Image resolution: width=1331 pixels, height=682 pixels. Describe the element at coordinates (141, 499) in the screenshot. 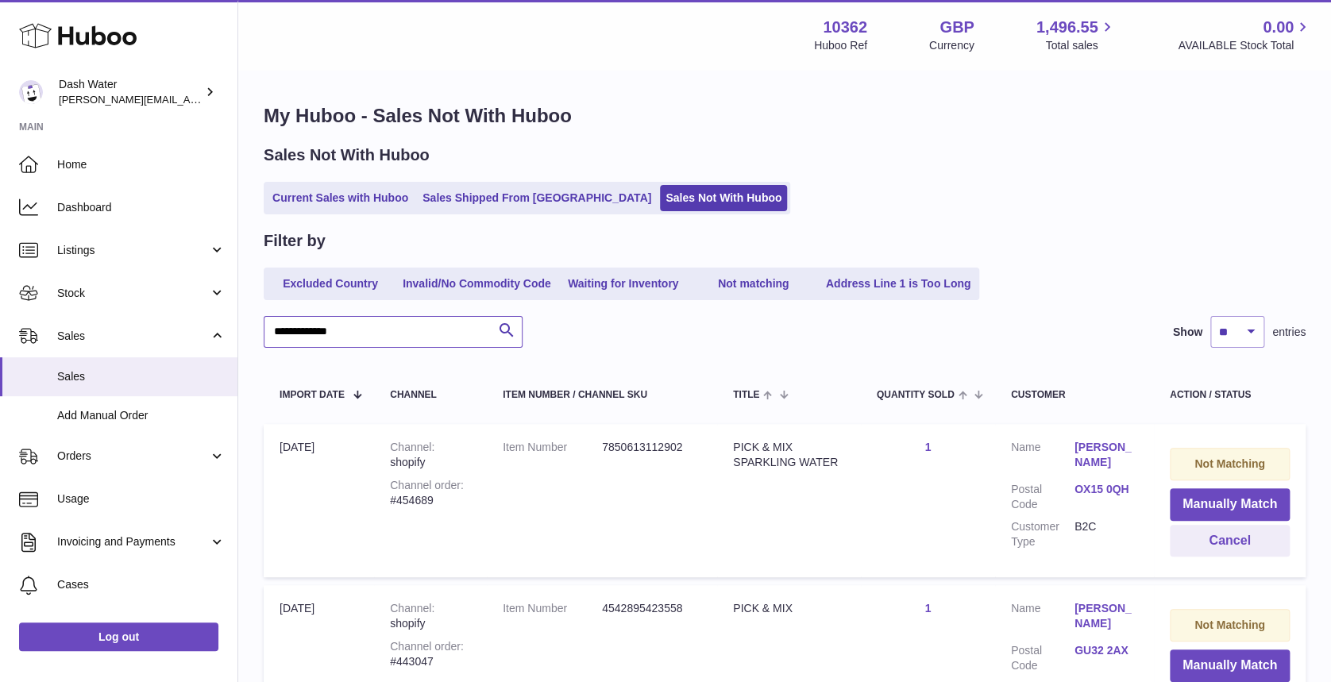

I see `span: Usage` at that location.